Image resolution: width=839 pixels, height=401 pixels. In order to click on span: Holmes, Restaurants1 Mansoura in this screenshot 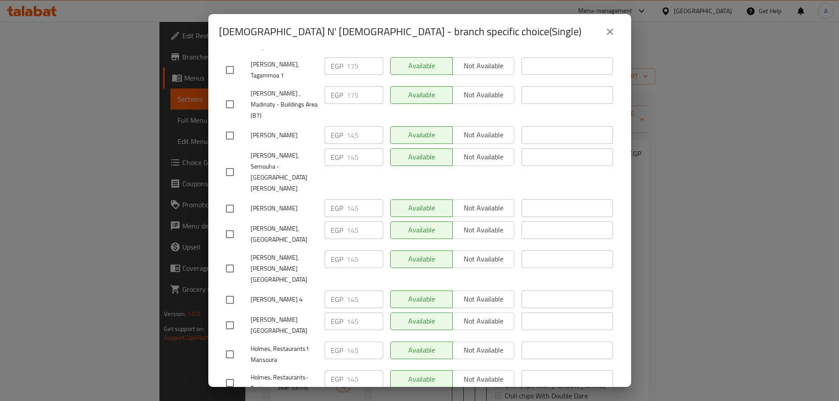, I will do `click(284, 355)`.